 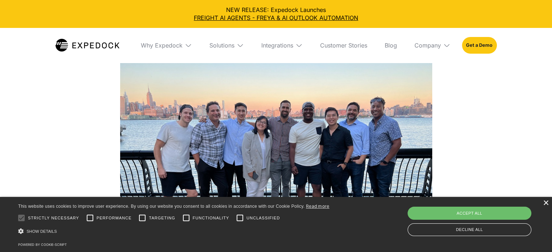 I want to click on div: NEW RELEASE: Expedock Launches, so click(x=276, y=14).